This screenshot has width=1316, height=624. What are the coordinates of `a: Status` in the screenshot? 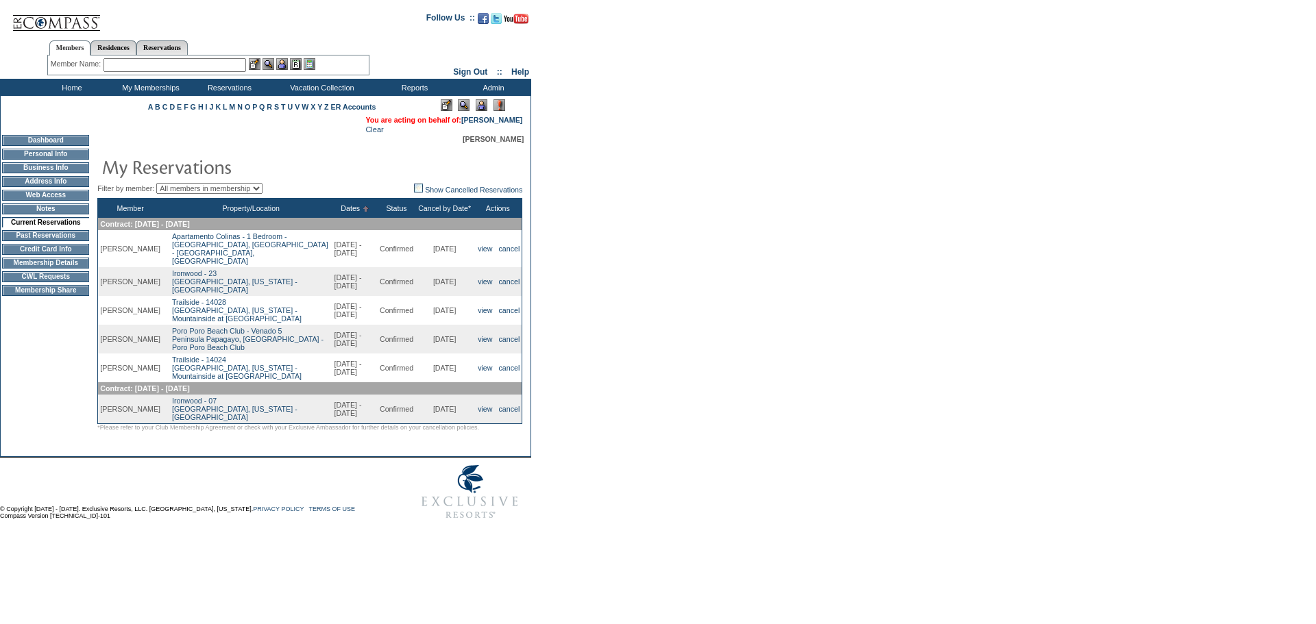 It's located at (396, 208).